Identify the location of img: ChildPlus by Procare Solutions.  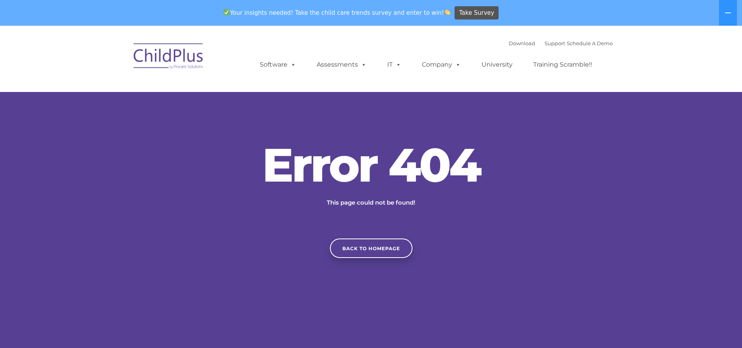
(169, 57).